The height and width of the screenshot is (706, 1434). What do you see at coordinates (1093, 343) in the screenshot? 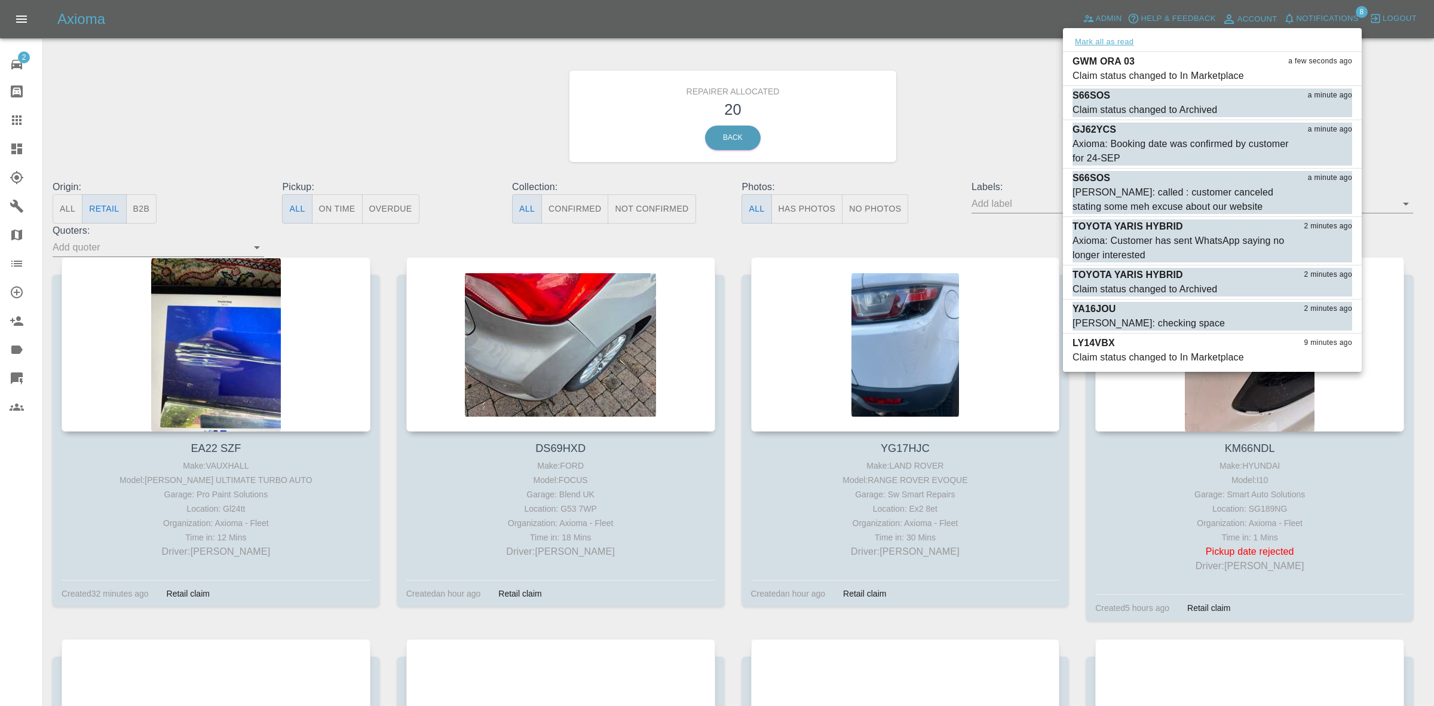
I see `p: LY14VBX` at bounding box center [1093, 343].